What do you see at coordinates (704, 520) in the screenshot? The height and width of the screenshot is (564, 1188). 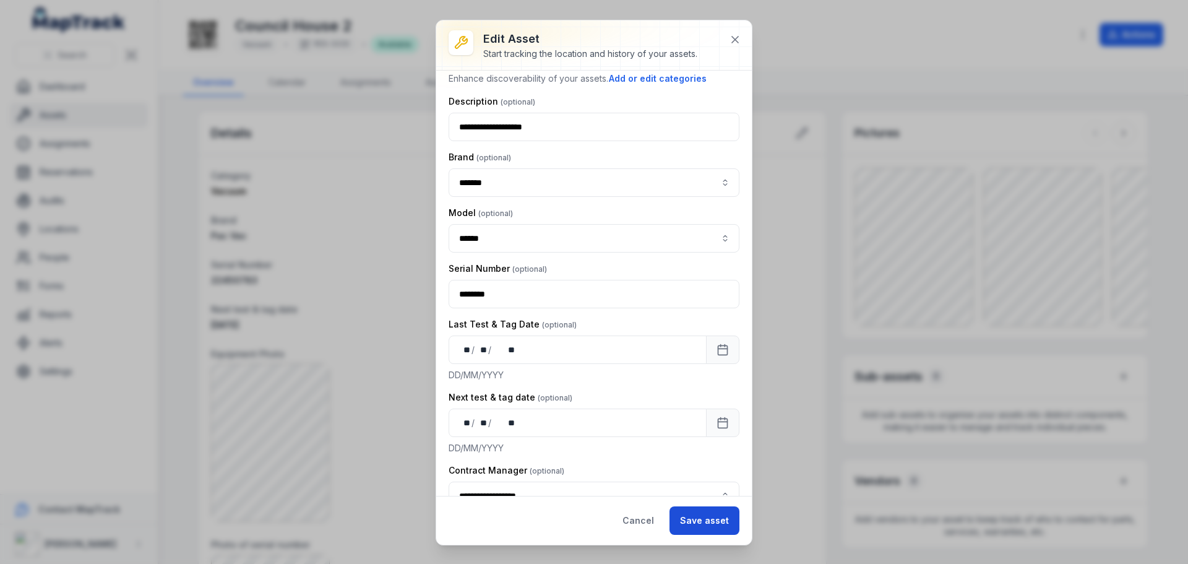 I see `button: Save asset` at bounding box center [704, 520].